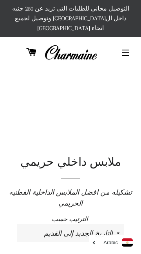 The width and height of the screenshot is (141, 254). Describe the element at coordinates (70, 163) in the screenshot. I see `h1: ملابس داخلي حريمي` at that location.